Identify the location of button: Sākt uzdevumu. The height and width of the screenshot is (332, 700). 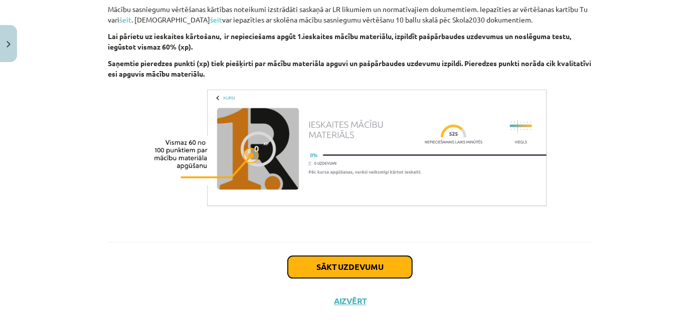
(350, 267).